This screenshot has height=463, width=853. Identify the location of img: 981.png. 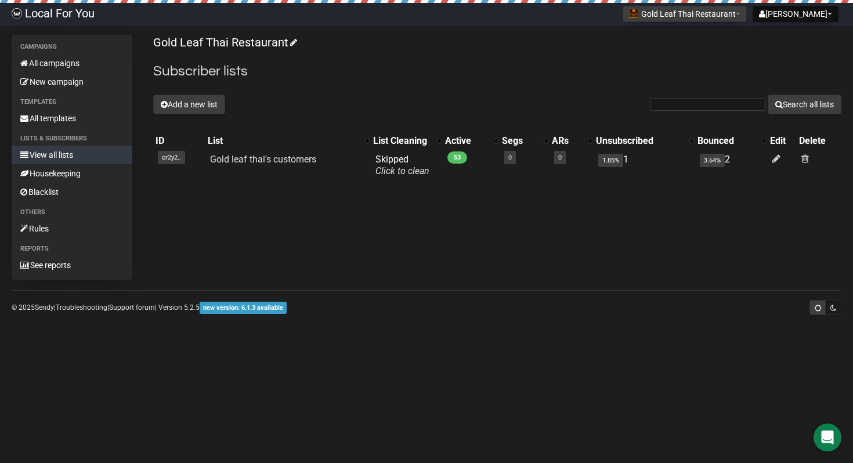
(634, 13).